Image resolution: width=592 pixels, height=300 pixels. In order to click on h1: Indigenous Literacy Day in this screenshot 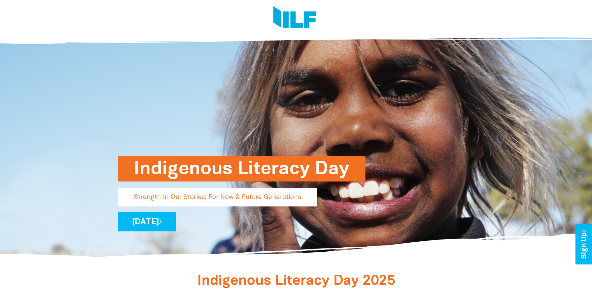, I will do `click(242, 169)`.